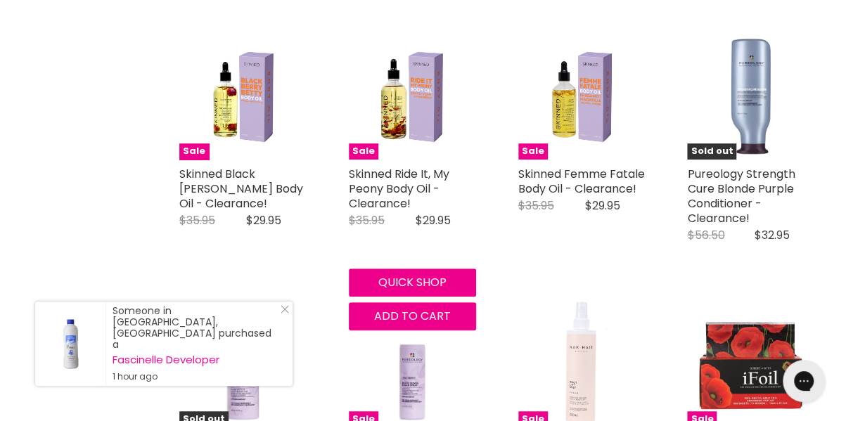  What do you see at coordinates (772, 235) in the screenshot?
I see `span: $32.95` at bounding box center [772, 235].